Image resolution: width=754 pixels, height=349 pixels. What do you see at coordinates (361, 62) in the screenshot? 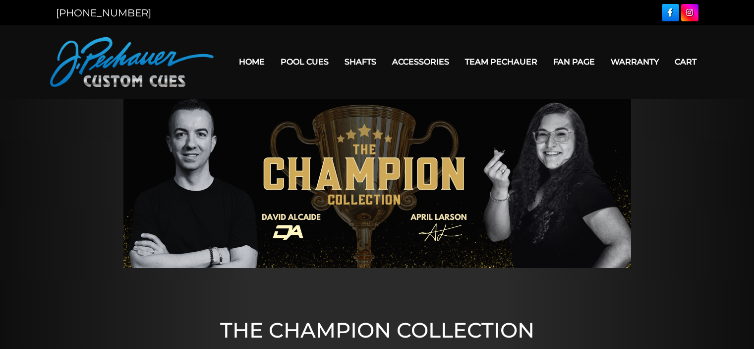
I see `a: Shafts` at bounding box center [361, 62].